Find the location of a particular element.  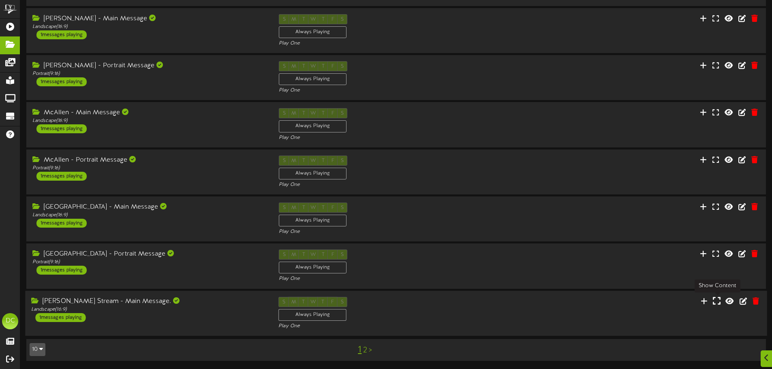

div: DC is located at coordinates (10, 321).